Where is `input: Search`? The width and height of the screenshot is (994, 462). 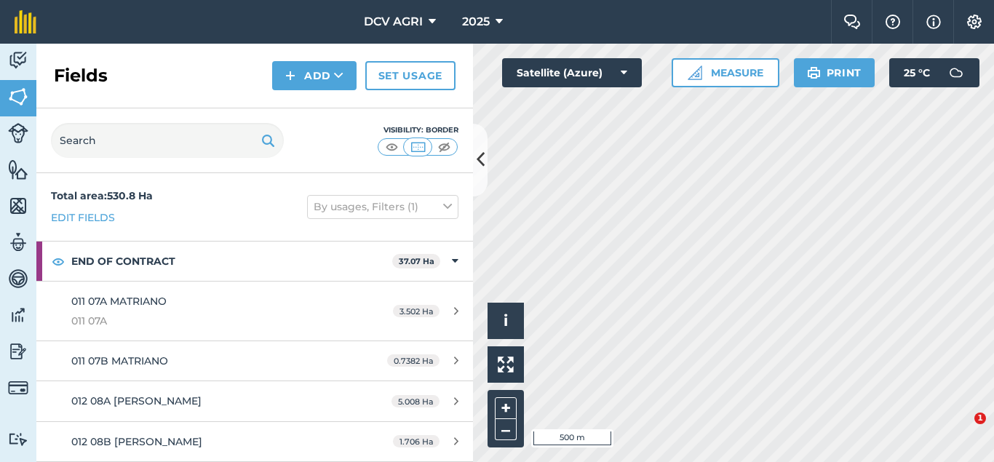 input: Search is located at coordinates (167, 140).